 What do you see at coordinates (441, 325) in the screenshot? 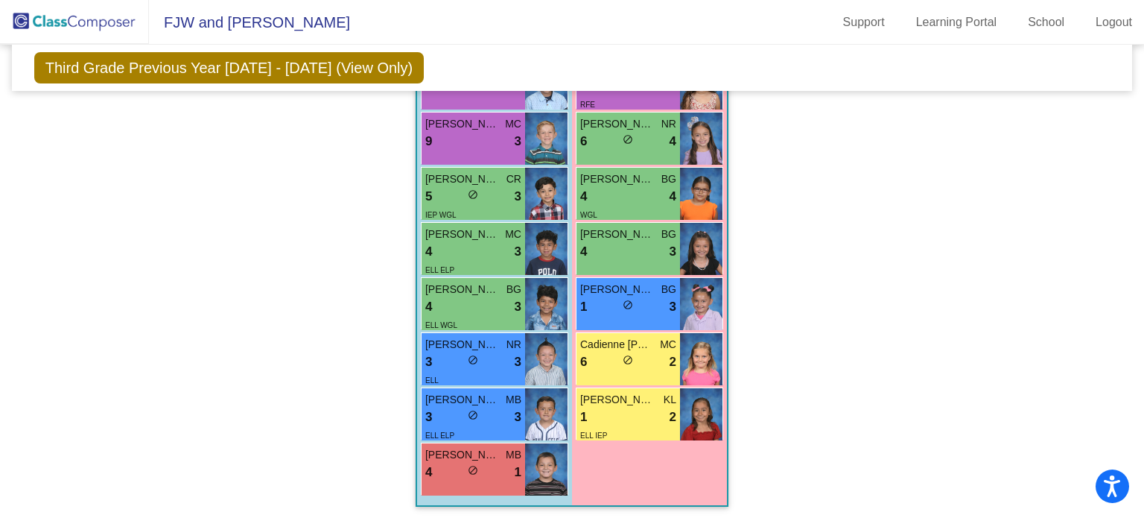
I see `span: ELL WGL` at bounding box center [441, 325].